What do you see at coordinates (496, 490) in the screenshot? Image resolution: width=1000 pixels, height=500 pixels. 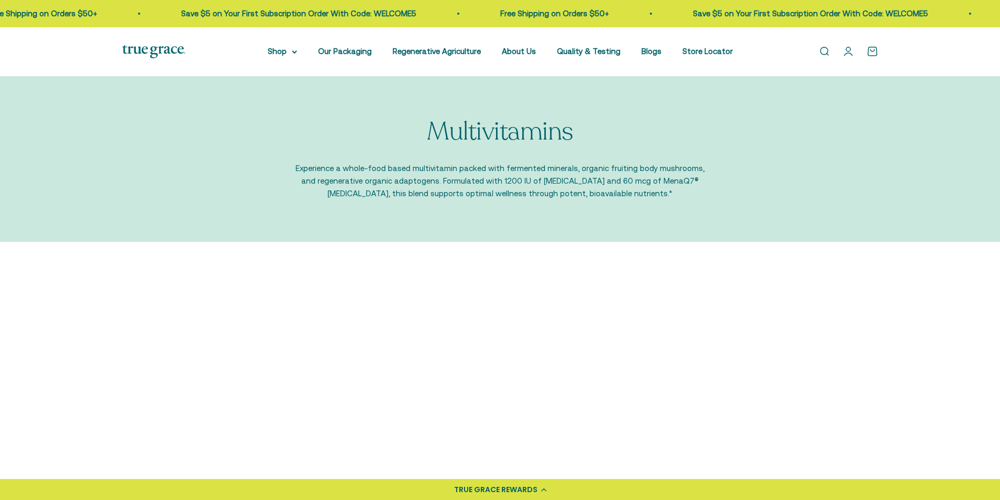 I see `div: TRUE GRACE REWARDS` at bounding box center [496, 490].